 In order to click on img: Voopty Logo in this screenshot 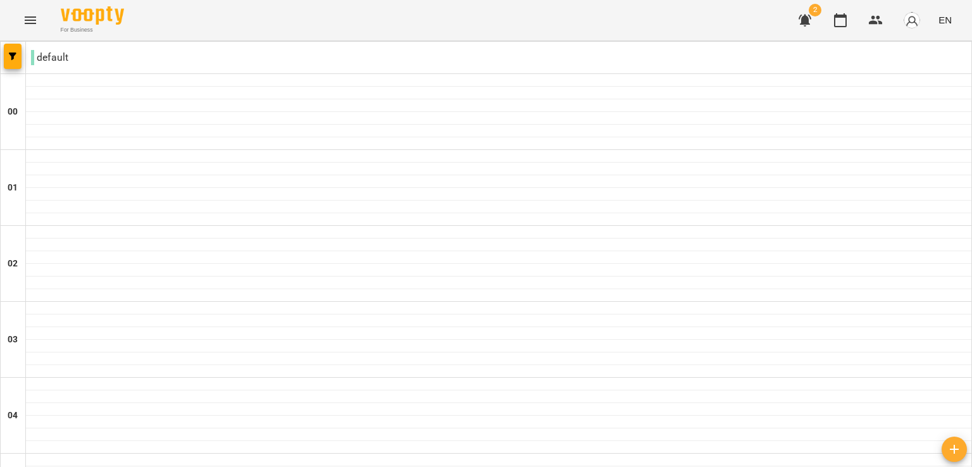, I will do `click(92, 15)`.